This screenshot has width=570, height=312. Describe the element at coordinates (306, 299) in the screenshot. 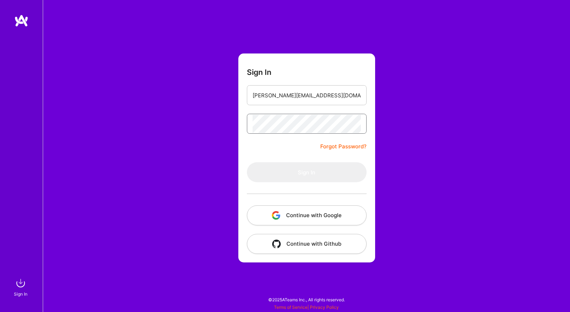

I see `div: © 2025 ATeams Inc., All rights reserved.` at that location.